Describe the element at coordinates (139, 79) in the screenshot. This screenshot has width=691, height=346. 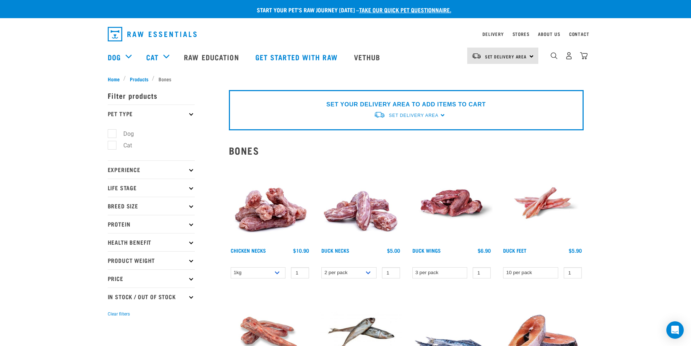
I see `a: Products` at that location.